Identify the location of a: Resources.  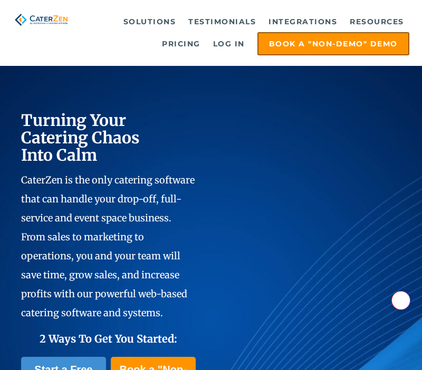
(376, 22).